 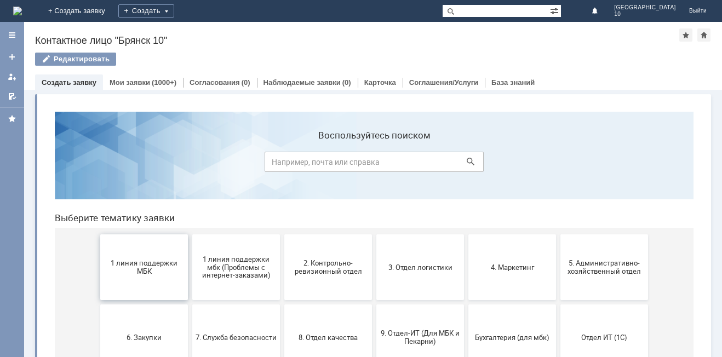 I want to click on button: 6. Закупки, so click(x=98, y=234).